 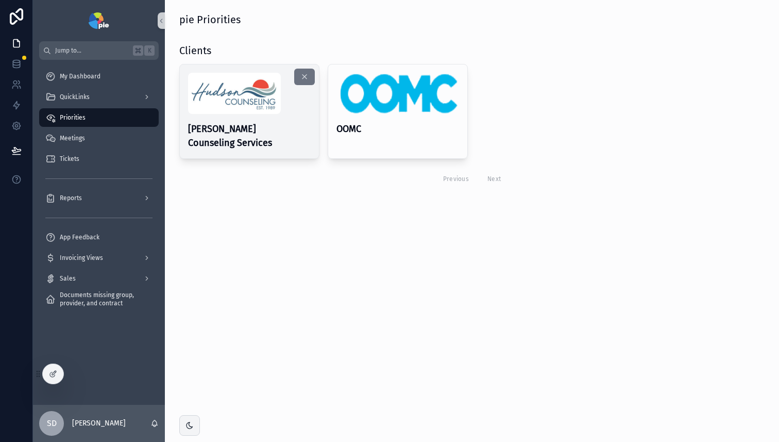 What do you see at coordinates (52, 423) in the screenshot?
I see `span: SD` at bounding box center [52, 423].